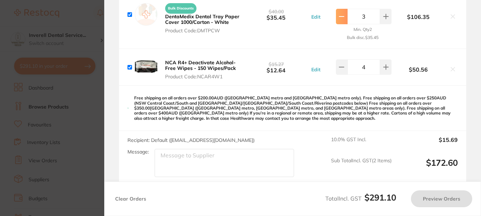 Image resolution: width=481 pixels, height=216 pixels. What do you see at coordinates (146, 67) in the screenshot?
I see `img: eWJkb3A5Yw` at bounding box center [146, 67].